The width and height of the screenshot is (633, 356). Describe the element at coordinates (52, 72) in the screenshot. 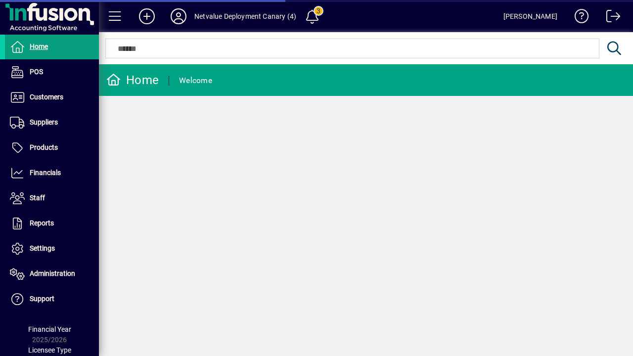

I see `a: POS` at that location.